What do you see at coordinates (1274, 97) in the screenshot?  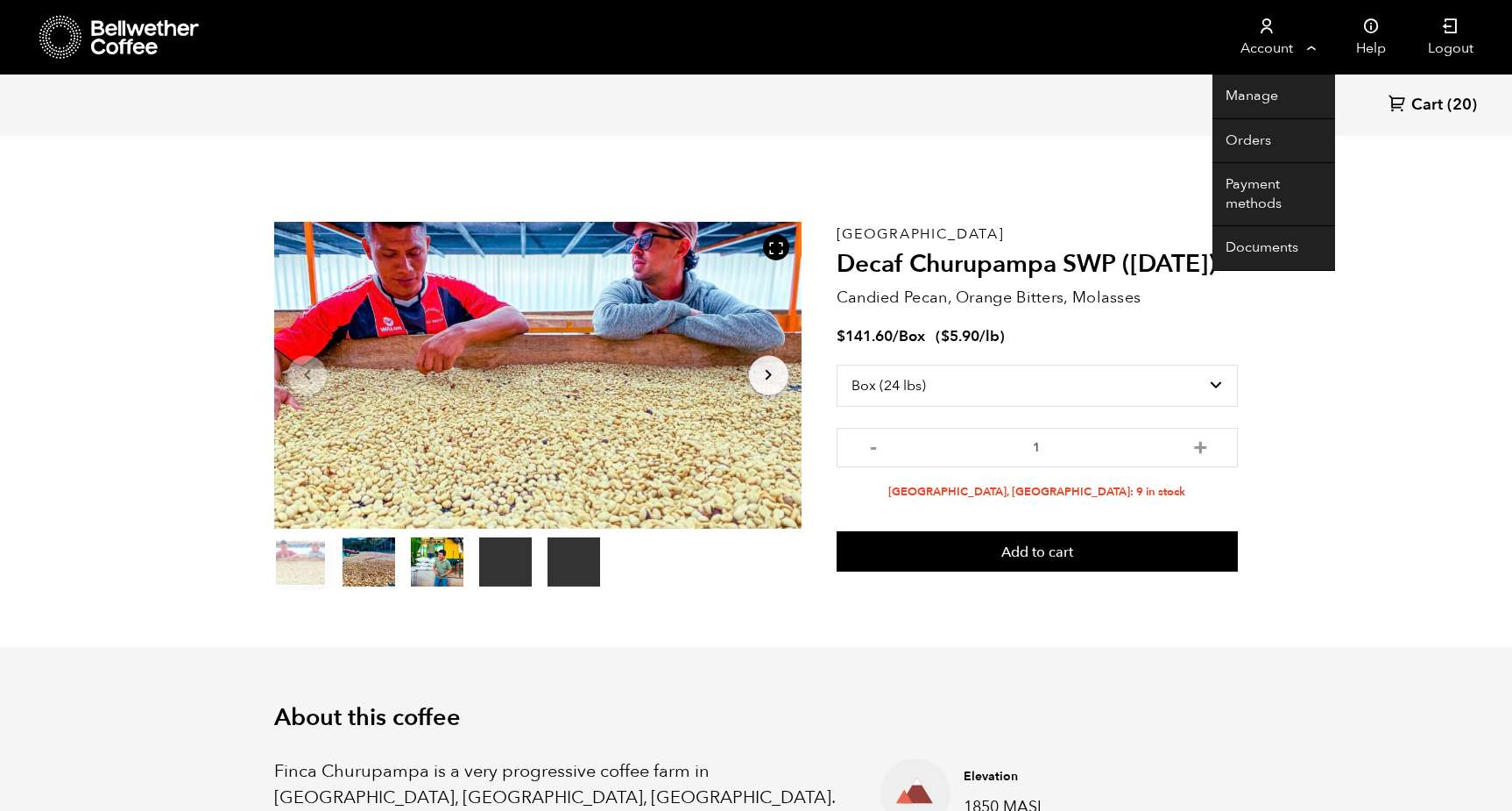 I see `a: Manage` at bounding box center [1274, 97].